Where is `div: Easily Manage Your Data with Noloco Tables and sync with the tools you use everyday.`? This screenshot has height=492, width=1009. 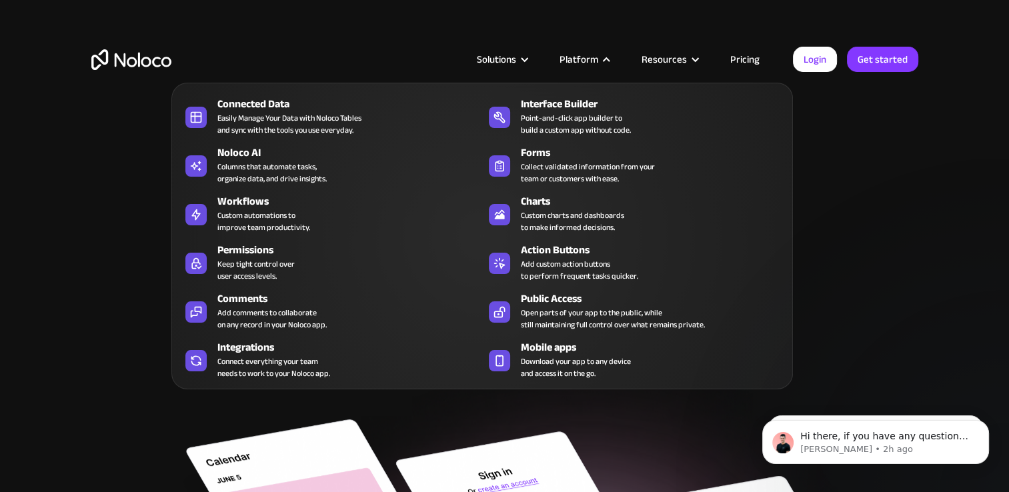 div: Easily Manage Your Data with Noloco Tables and sync with the tools you use everyday. is located at coordinates (289, 124).